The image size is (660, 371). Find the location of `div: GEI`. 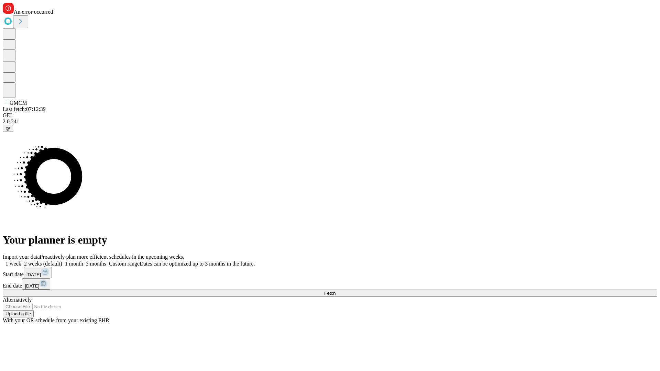

div: GEI is located at coordinates (330, 116).